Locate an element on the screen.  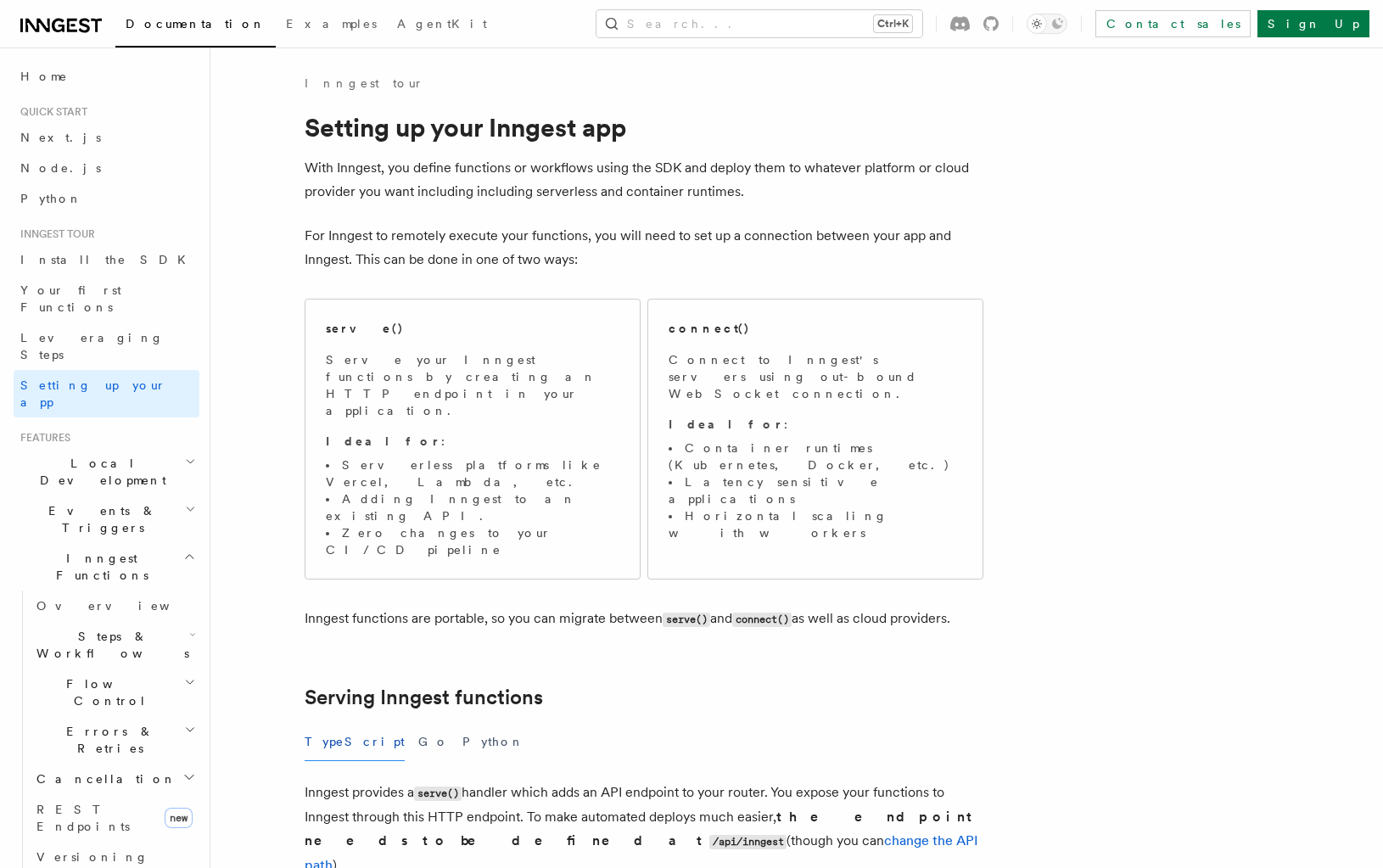
span: REST Endpoints is located at coordinates (83, 818).